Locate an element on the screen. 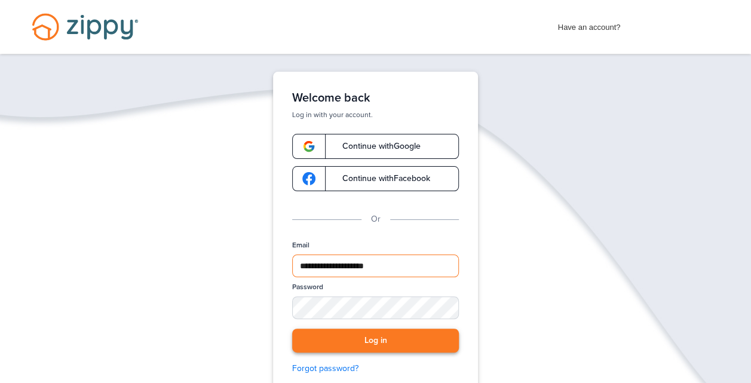 The image size is (751, 383). input: Password is located at coordinates (375, 307).